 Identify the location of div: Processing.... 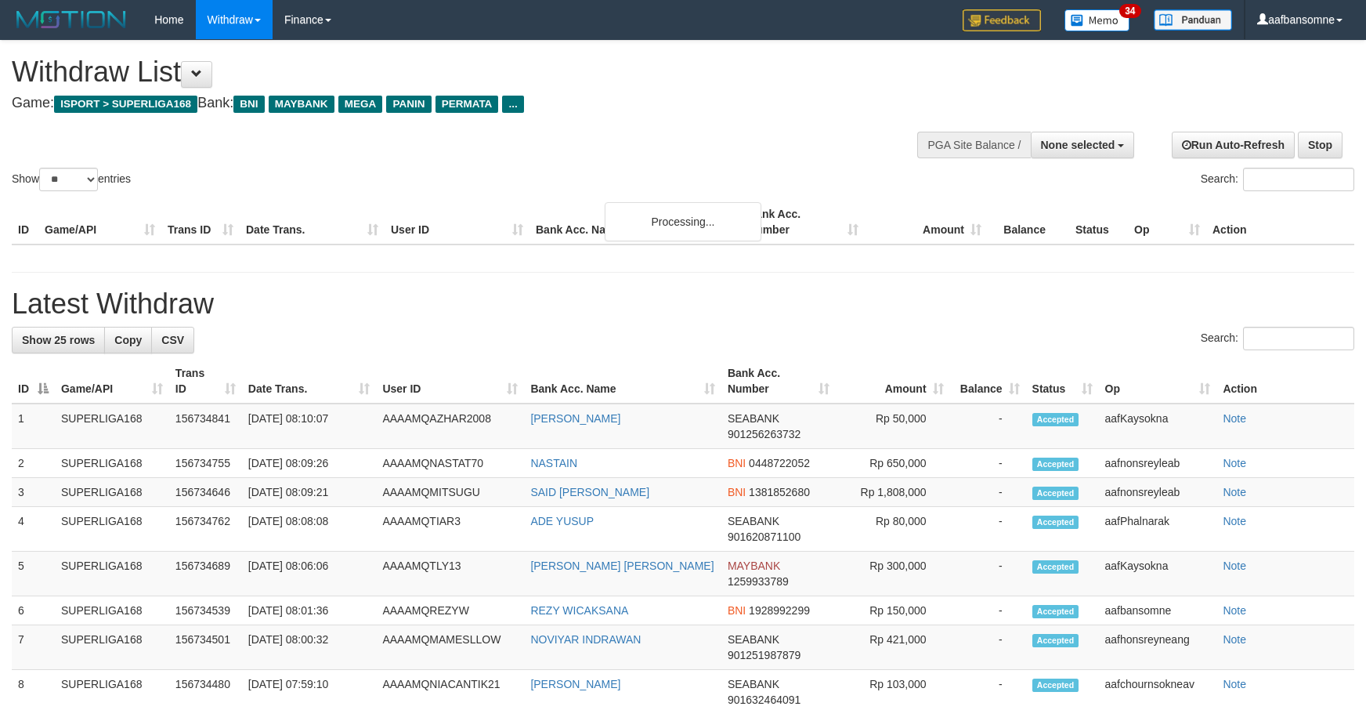
(683, 222).